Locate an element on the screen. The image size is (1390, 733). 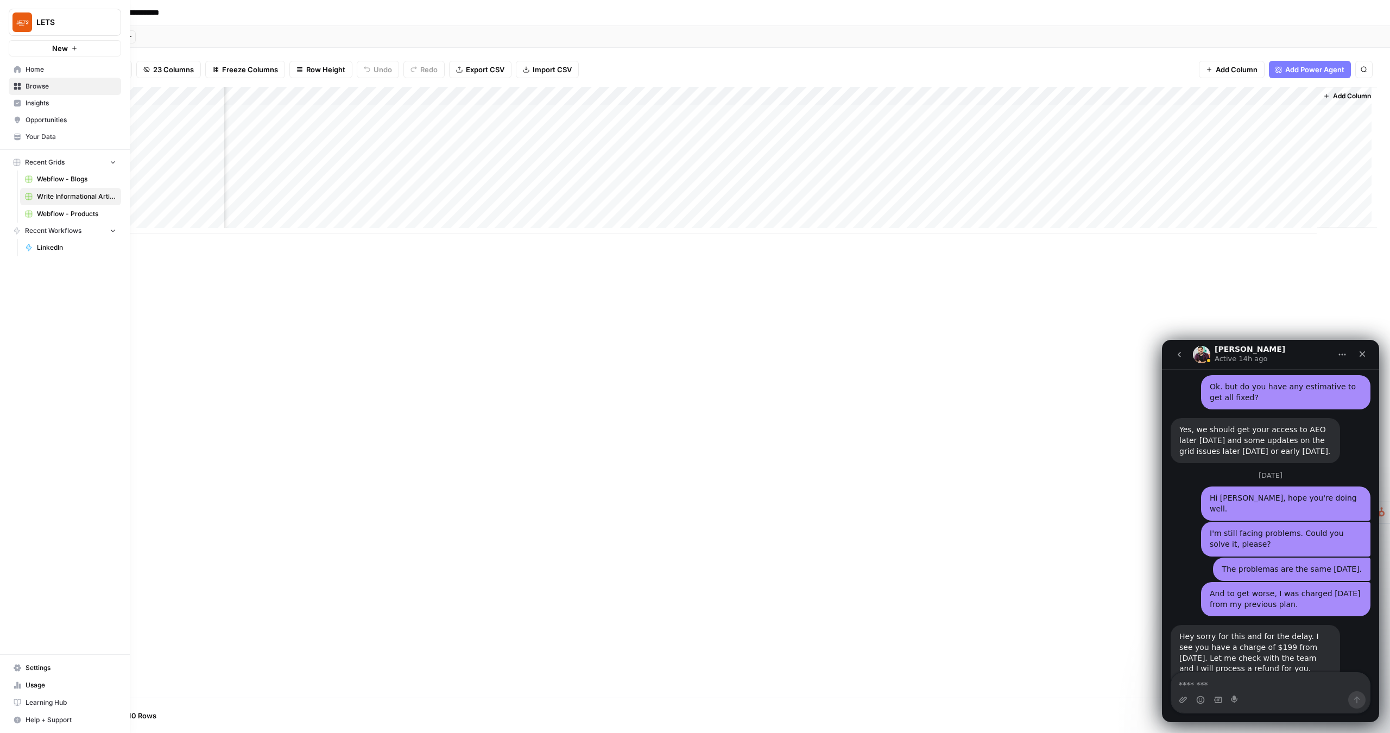
a: Usage is located at coordinates (65, 685).